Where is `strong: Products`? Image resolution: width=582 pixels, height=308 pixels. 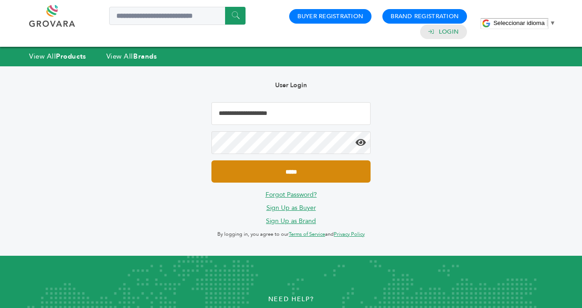
strong: Products is located at coordinates (71, 56).